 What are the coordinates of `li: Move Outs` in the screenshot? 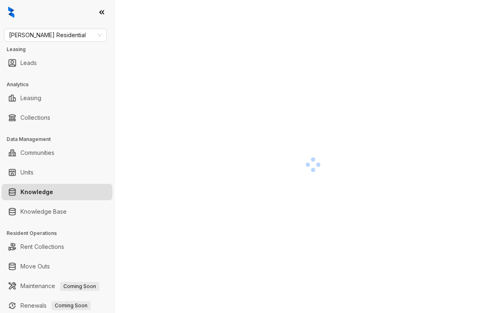 It's located at (57, 267).